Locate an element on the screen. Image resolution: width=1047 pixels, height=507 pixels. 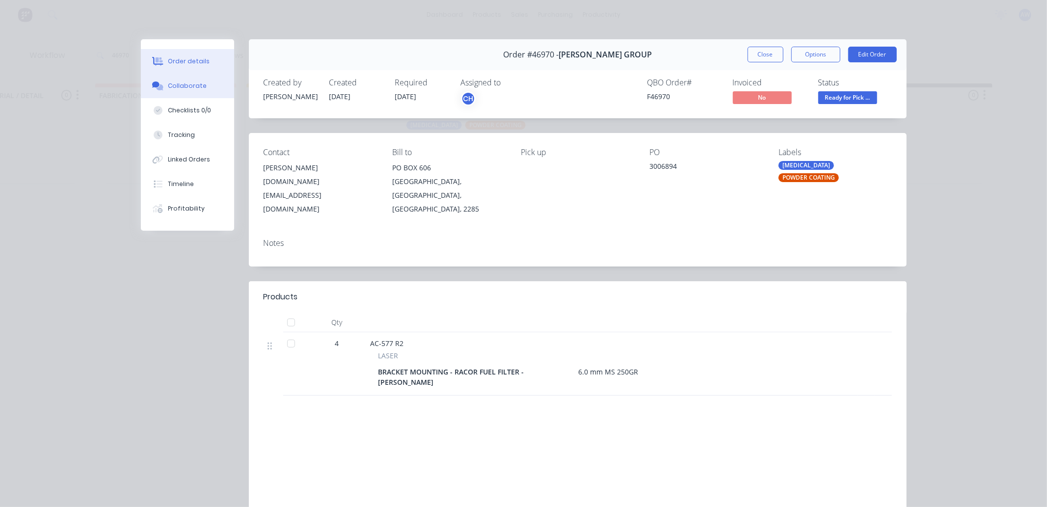
span: Ready for Pick ... is located at coordinates (848, 97).